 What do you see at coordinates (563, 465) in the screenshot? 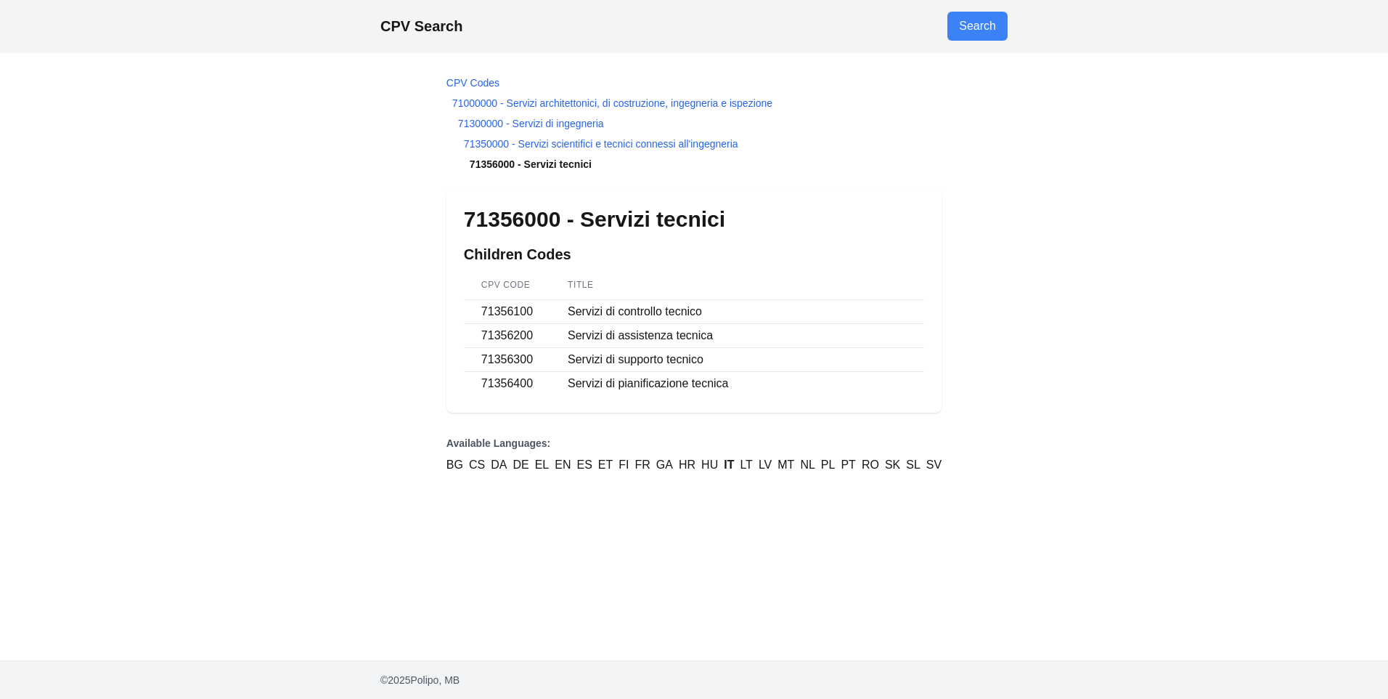
I see `a: EN` at bounding box center [563, 465].